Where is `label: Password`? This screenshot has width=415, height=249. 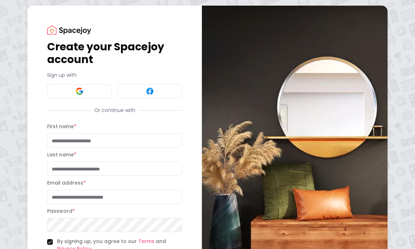 label: Password is located at coordinates (61, 211).